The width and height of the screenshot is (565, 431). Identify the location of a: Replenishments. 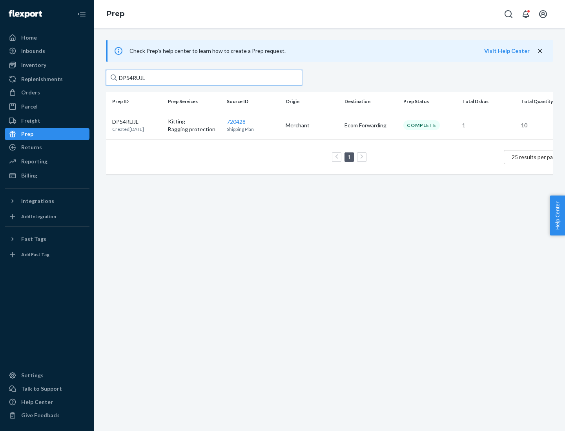
(47, 79).